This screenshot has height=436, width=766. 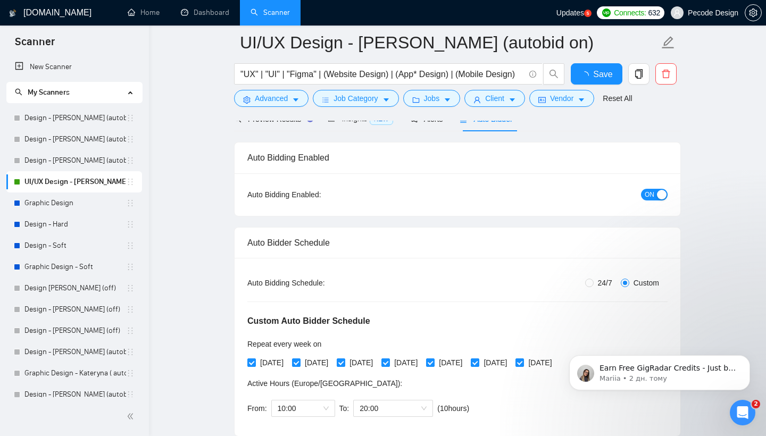 I want to click on img: Profile image for Mariia, so click(x=32, y=85).